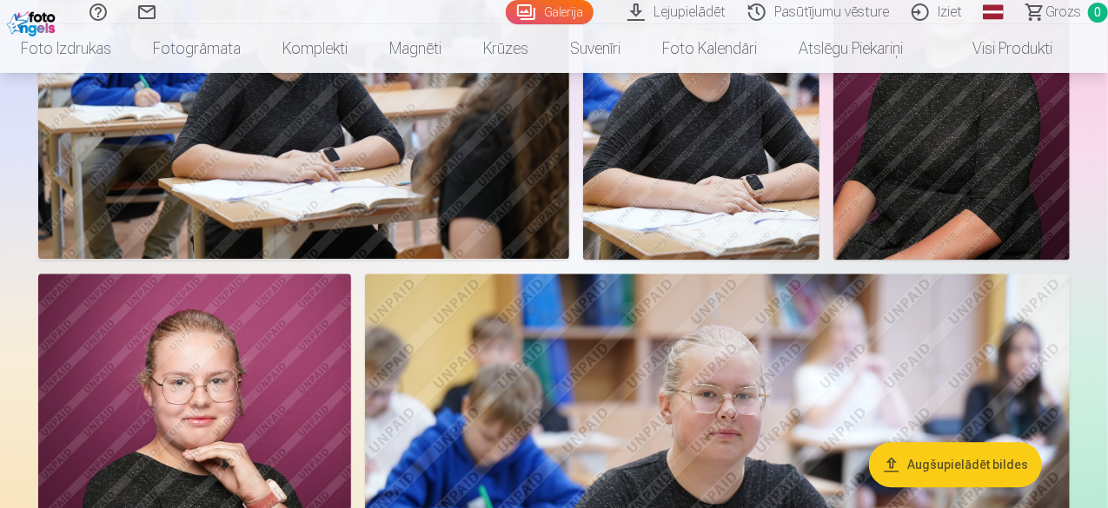 The height and width of the screenshot is (508, 1108). Describe the element at coordinates (595, 49) in the screenshot. I see `a: Suvenīri` at that location.